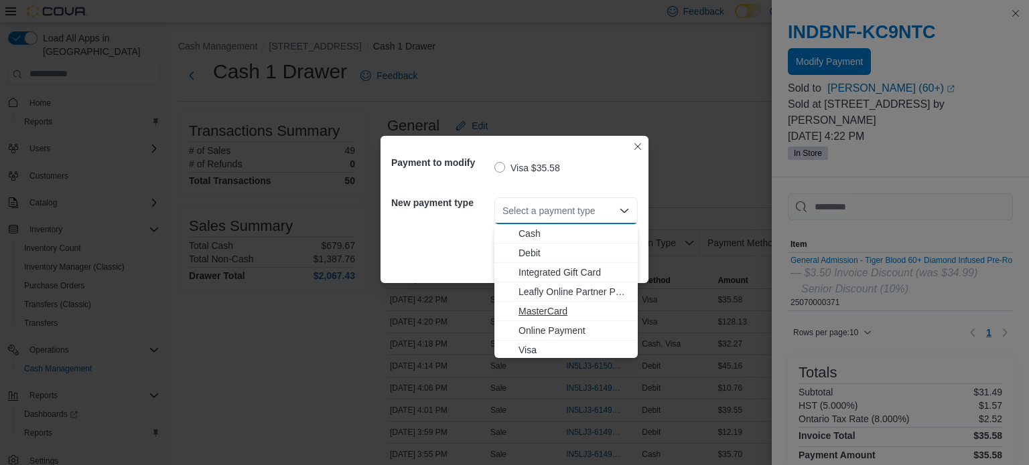 The height and width of the screenshot is (465, 1029). Describe the element at coordinates (441, 163) in the screenshot. I see `h5: Payment to modify` at that location.